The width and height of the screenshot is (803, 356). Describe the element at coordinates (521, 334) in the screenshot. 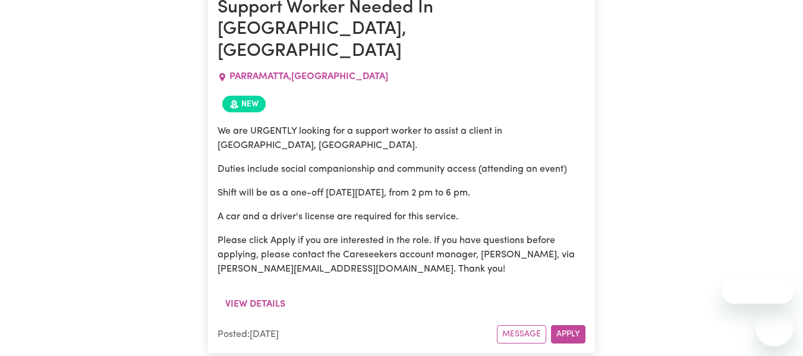

I see `button: Message` at that location.